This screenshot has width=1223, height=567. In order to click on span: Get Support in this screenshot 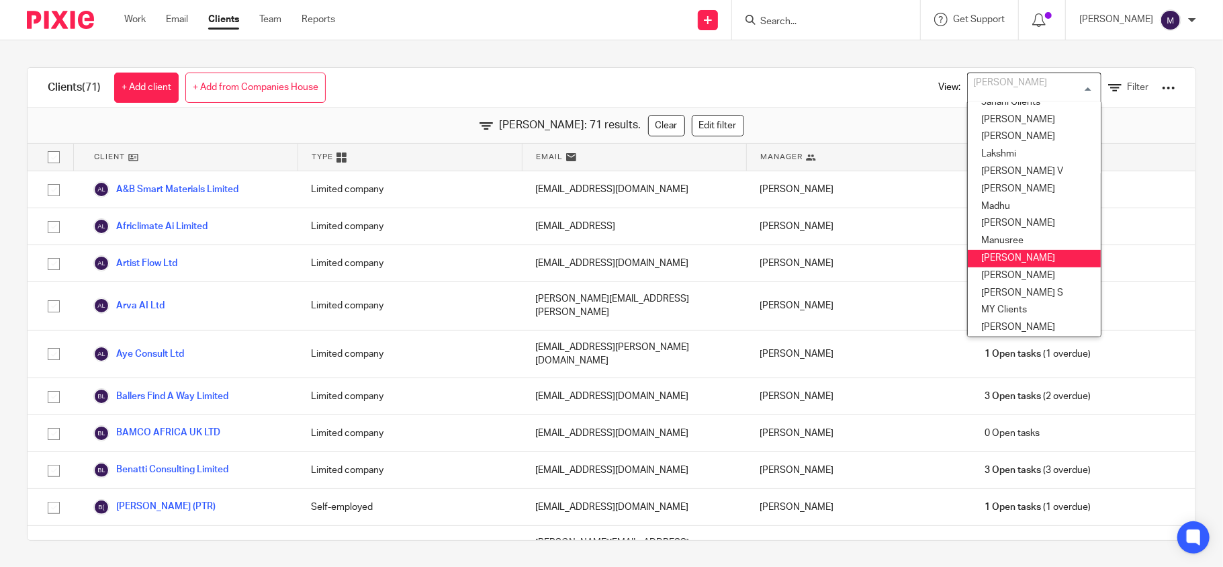, I will do `click(979, 19)`.